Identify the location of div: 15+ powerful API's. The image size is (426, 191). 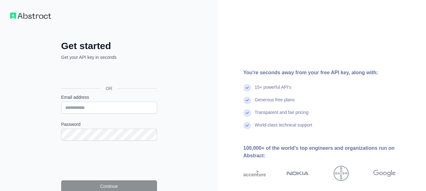
(273, 90).